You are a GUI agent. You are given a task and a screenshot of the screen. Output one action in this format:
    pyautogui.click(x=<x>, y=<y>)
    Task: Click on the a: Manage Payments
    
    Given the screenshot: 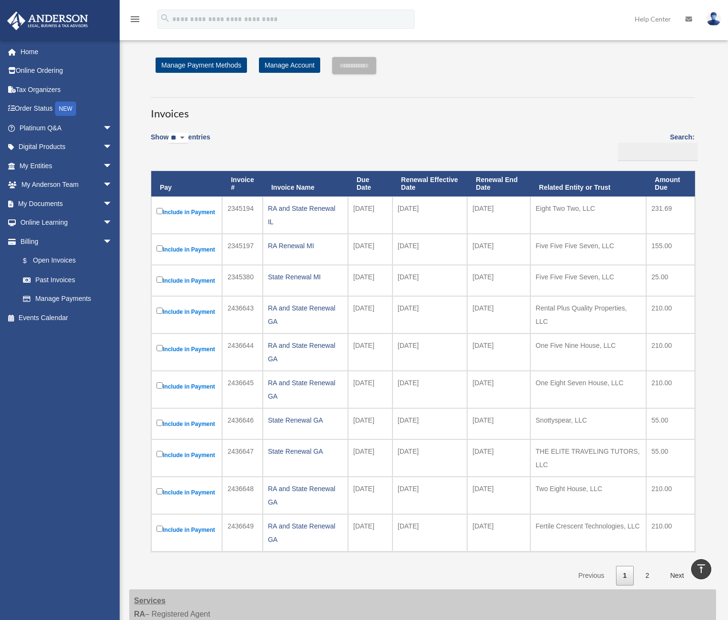 What is the action you would take?
    pyautogui.click(x=68, y=299)
    